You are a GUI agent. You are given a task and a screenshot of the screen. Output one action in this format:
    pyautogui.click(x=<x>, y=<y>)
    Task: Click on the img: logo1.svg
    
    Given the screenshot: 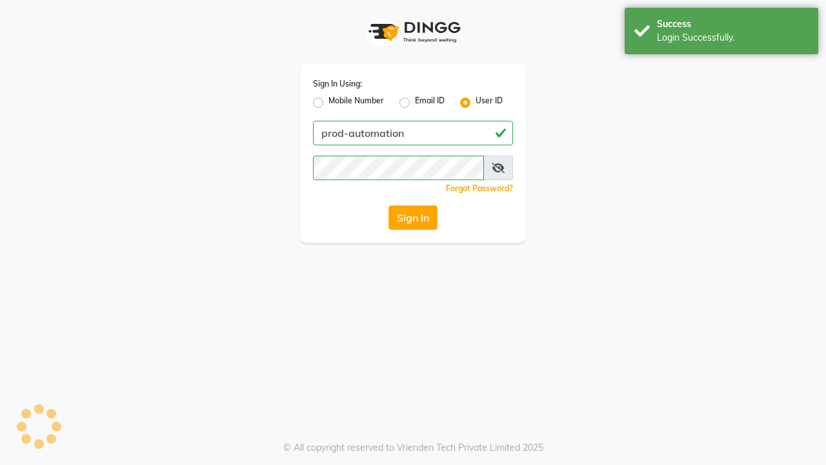 What is the action you would take?
    pyautogui.click(x=413, y=32)
    